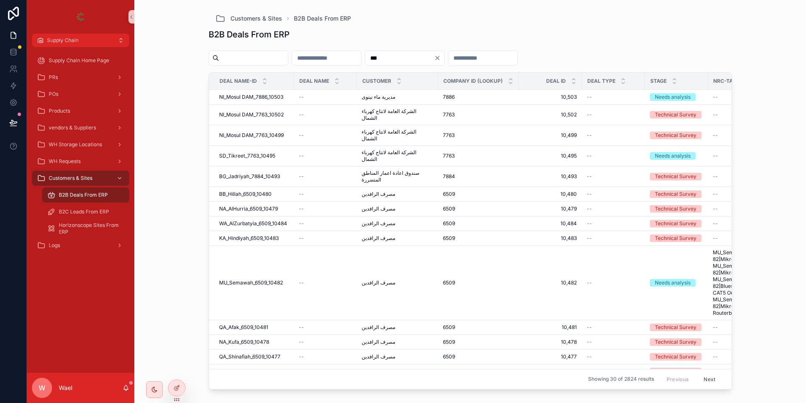 This screenshot has height=403, width=806. What do you see at coordinates (550, 176) in the screenshot?
I see `span: 10,493` at bounding box center [550, 176].